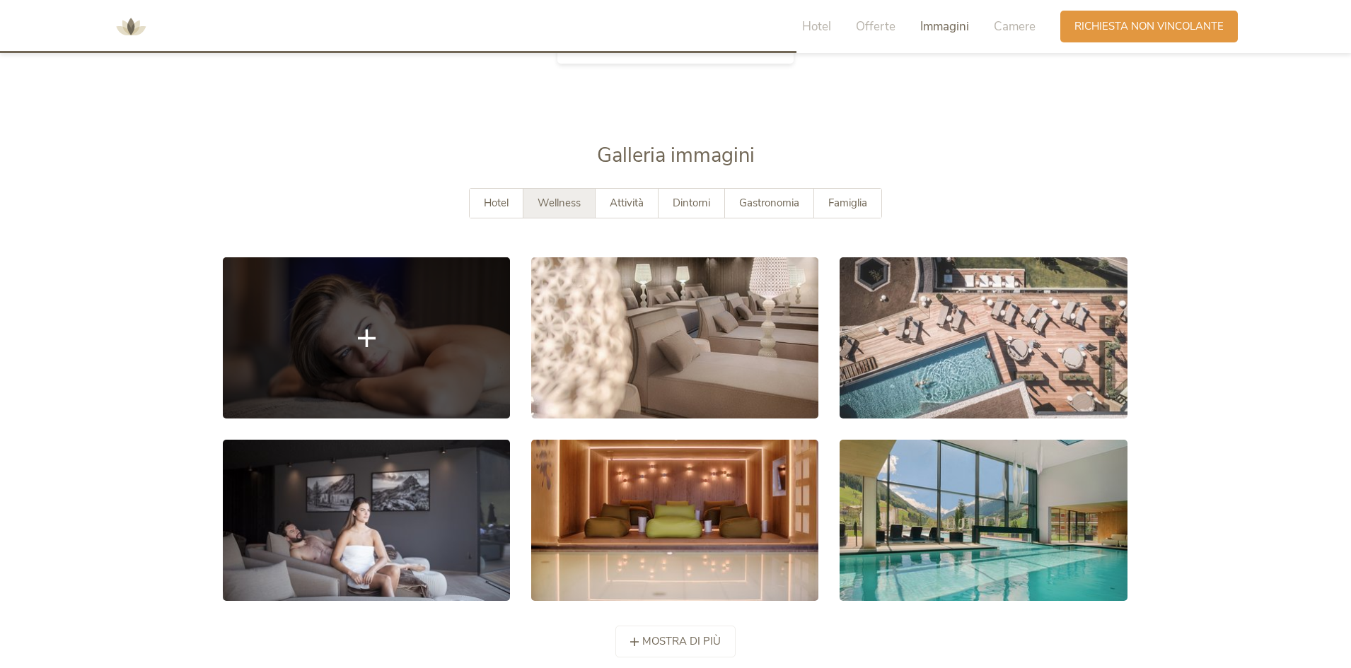 Image resolution: width=1351 pixels, height=668 pixels. Describe the element at coordinates (131, 27) in the screenshot. I see `img: AMONTI & LUNARIS Wellnessresort` at that location.